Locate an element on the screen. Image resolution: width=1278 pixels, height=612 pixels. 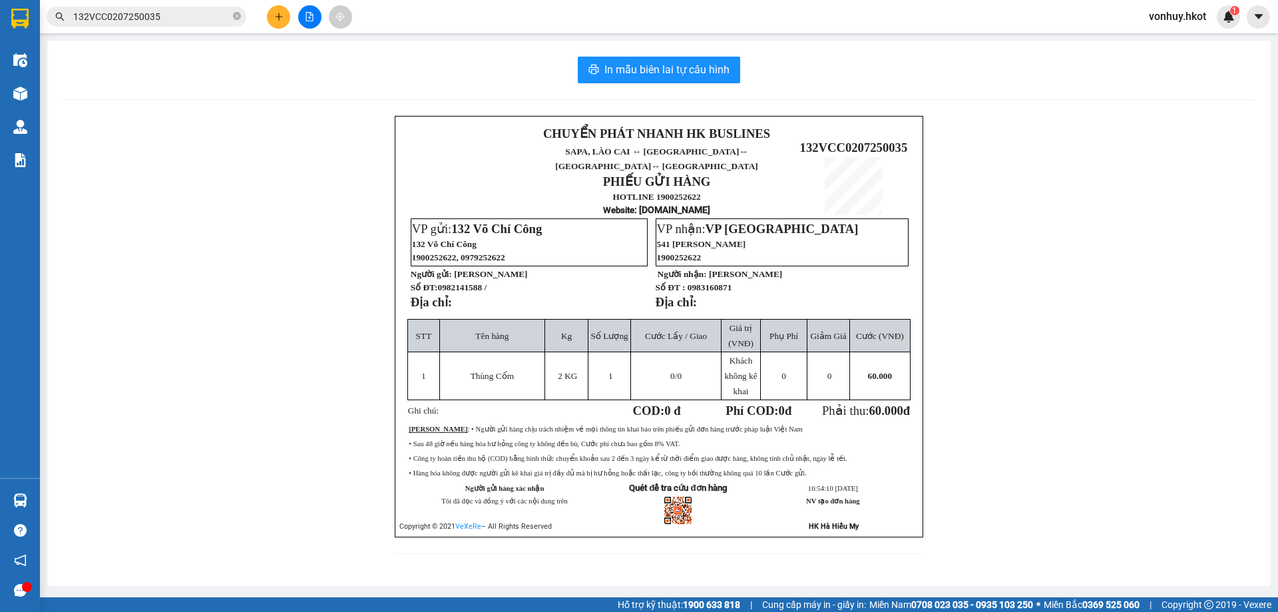
span: 132 Võ Chí Công is located at coordinates (444, 244).